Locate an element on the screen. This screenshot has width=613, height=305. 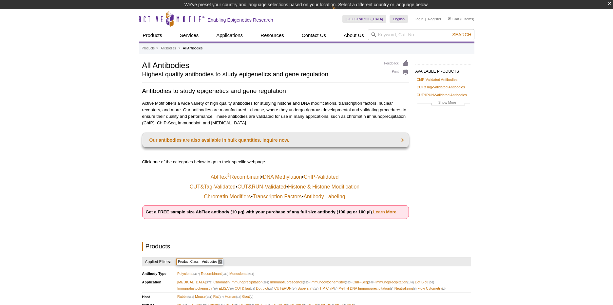
span: Immunofluorescence is located at coordinates (290, 282).